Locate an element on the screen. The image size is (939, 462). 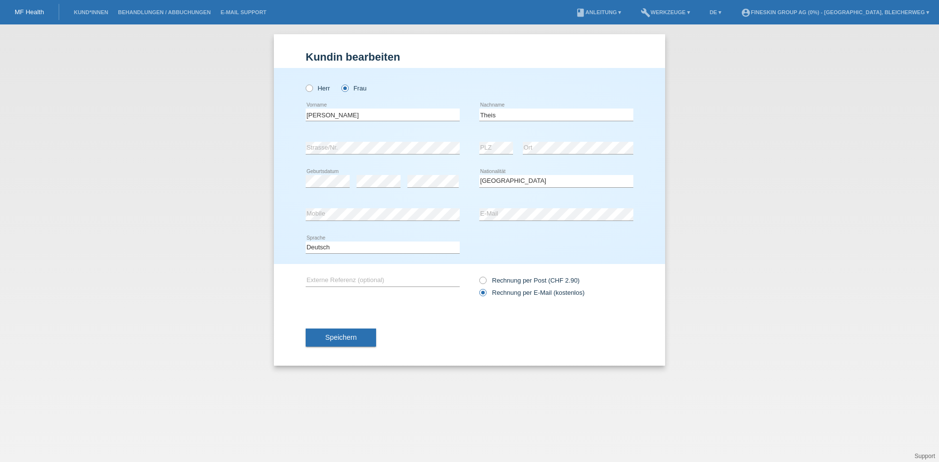
button: Speichern is located at coordinates (341, 338).